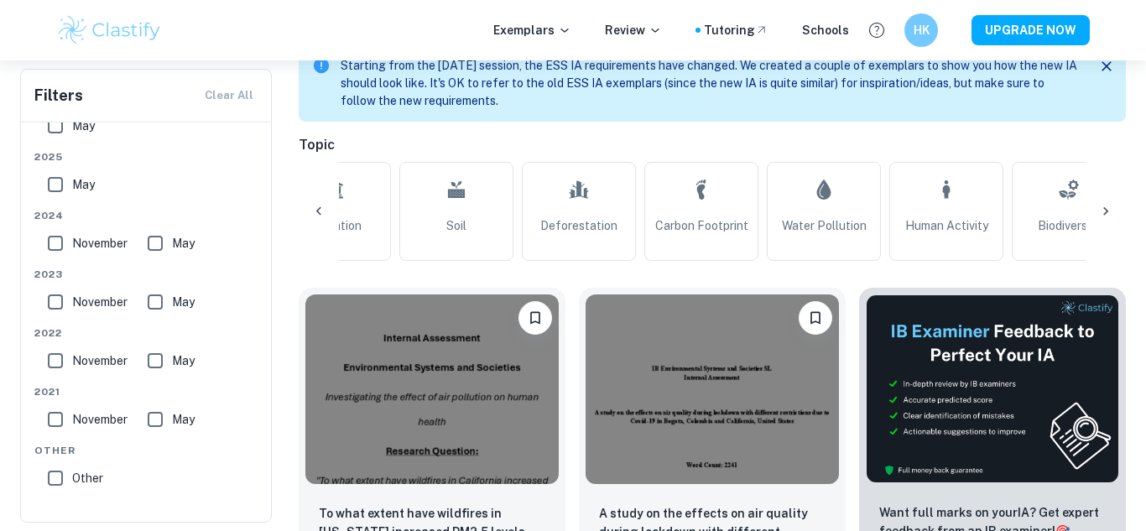  What do you see at coordinates (532, 30) in the screenshot?
I see `p: Exemplars` at bounding box center [532, 30].